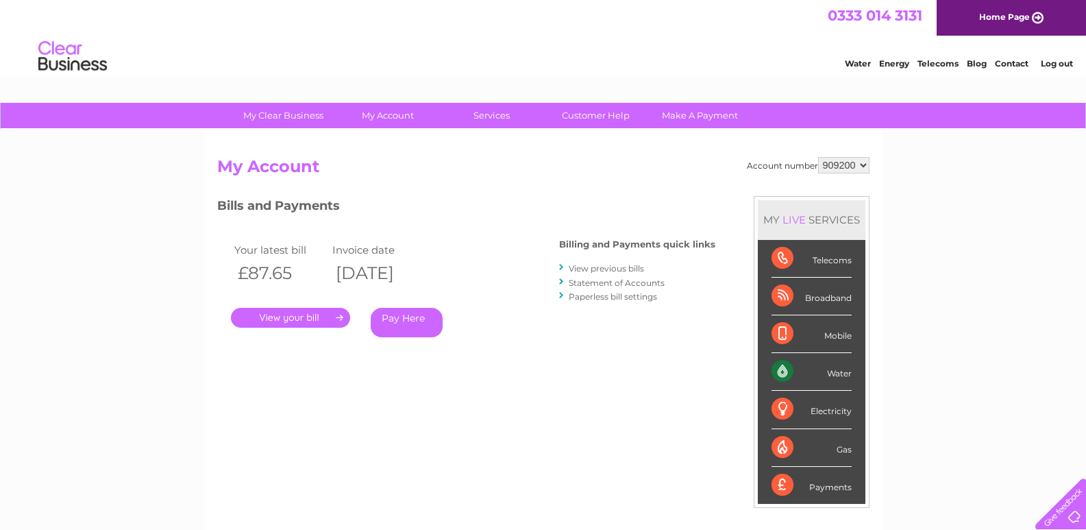 This screenshot has width=1086, height=530. Describe the element at coordinates (938, 63) in the screenshot. I see `a: Telecoms` at that location.